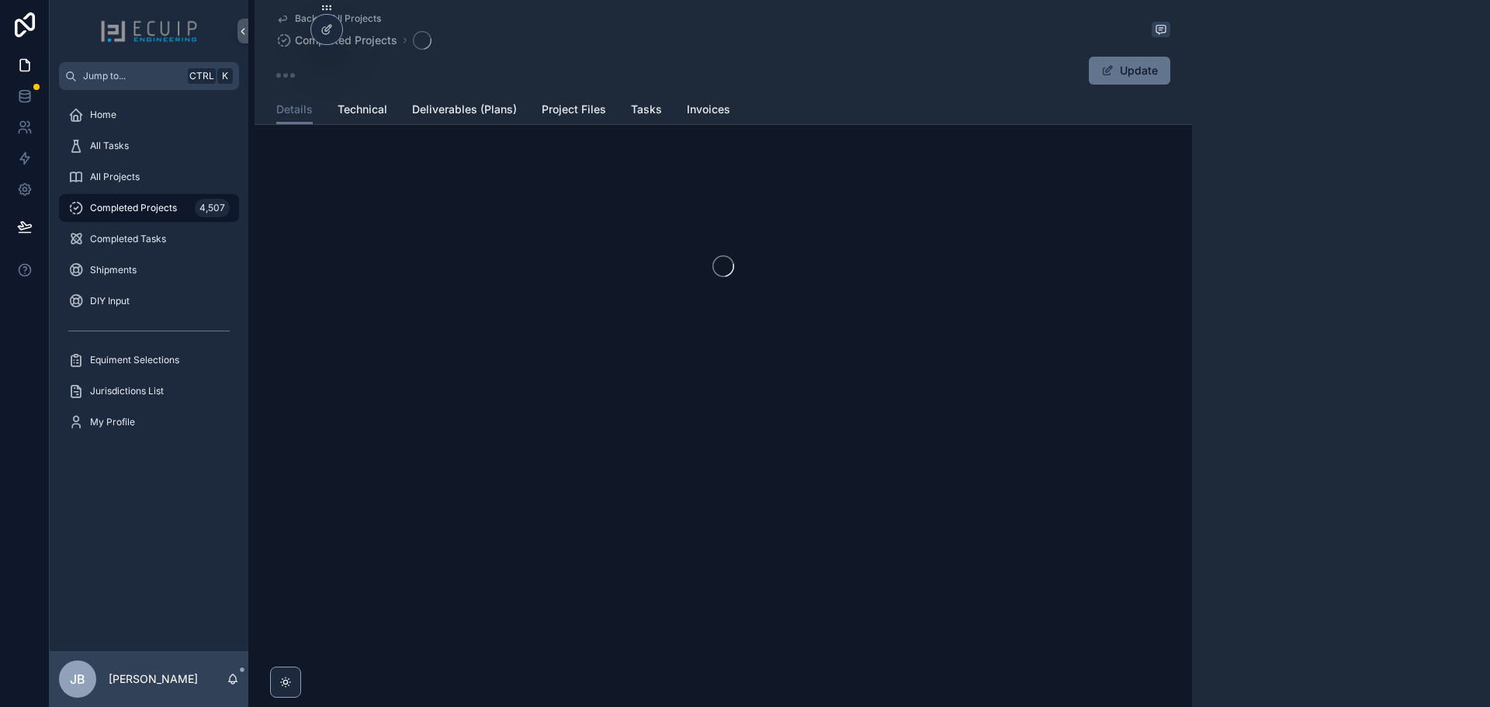  What do you see at coordinates (149, 115) in the screenshot?
I see `a: Home` at bounding box center [149, 115].